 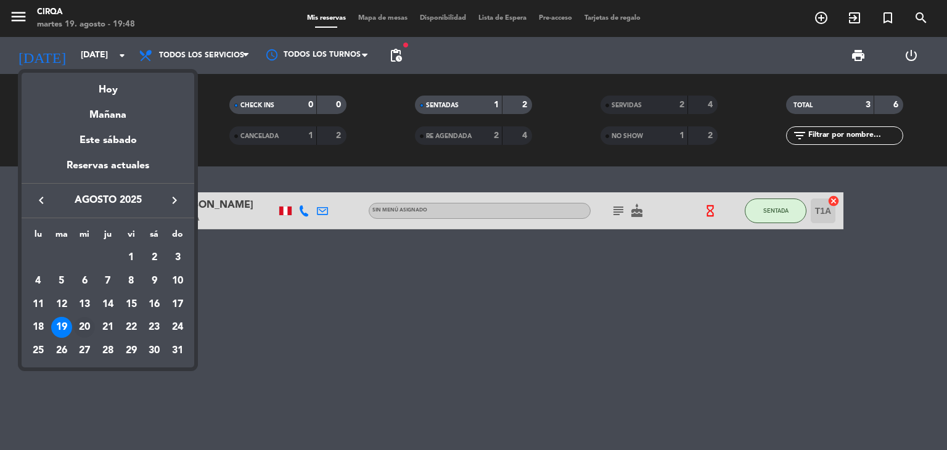 What do you see at coordinates (131, 305) in the screenshot?
I see `td: 15 de agosto de 2025` at bounding box center [131, 305].